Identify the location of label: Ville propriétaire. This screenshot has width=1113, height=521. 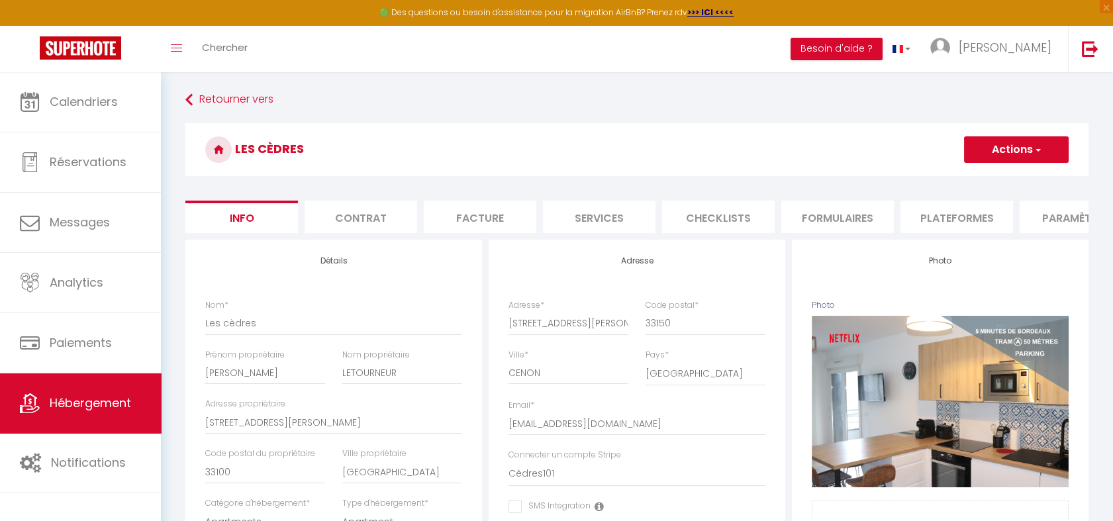
(374, 453).